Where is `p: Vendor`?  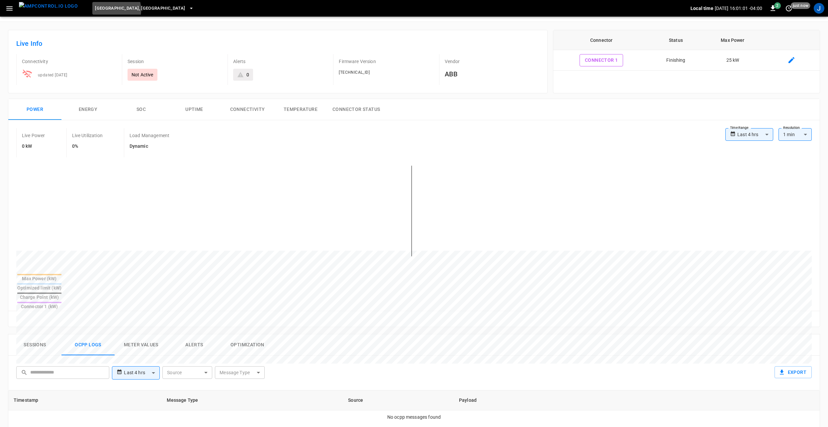 p: Vendor is located at coordinates (492, 61).